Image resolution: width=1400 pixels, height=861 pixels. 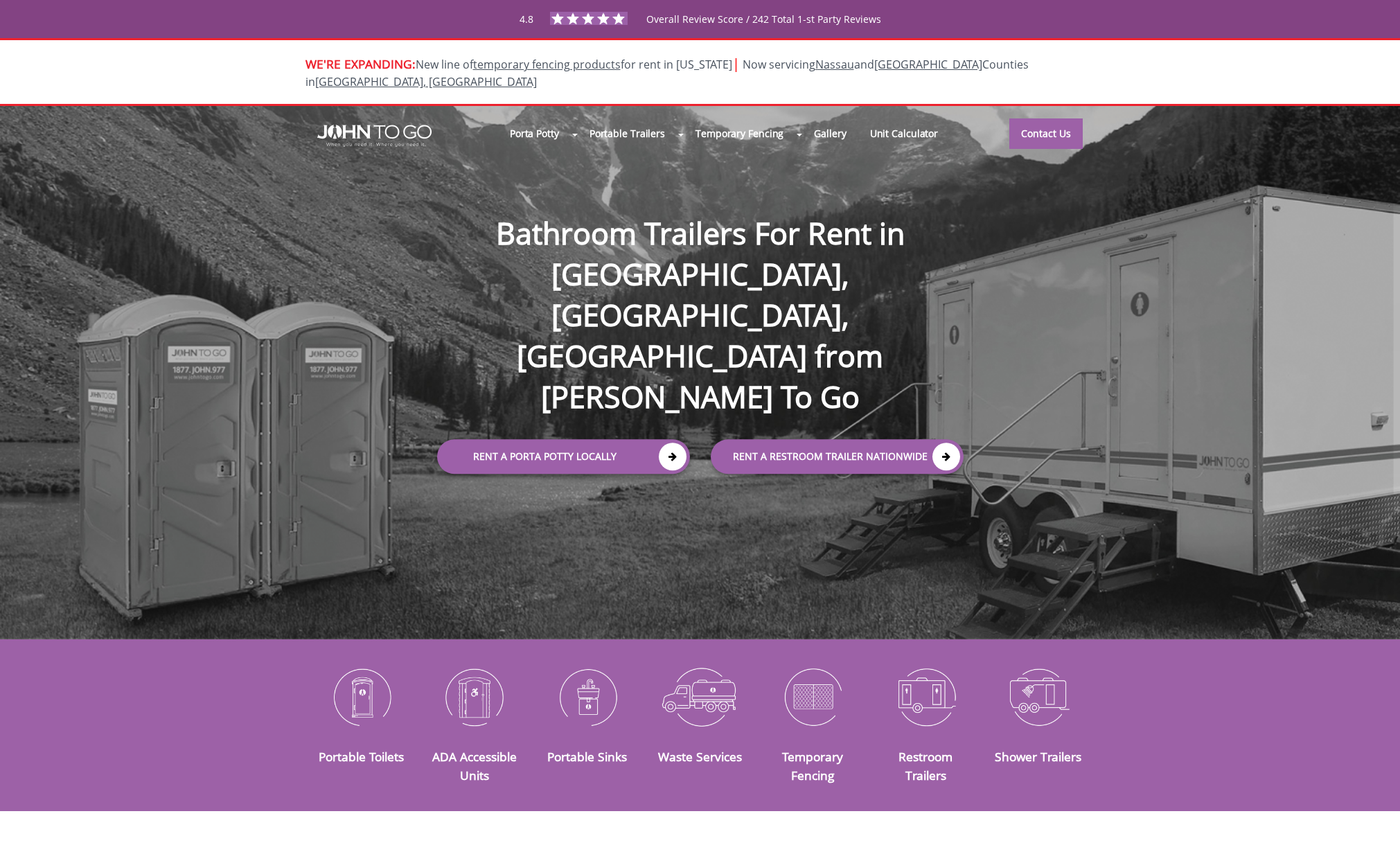 What do you see at coordinates (813, 697) in the screenshot?
I see `img: Temporary-Fencing-cion_N.png` at bounding box center [813, 697].